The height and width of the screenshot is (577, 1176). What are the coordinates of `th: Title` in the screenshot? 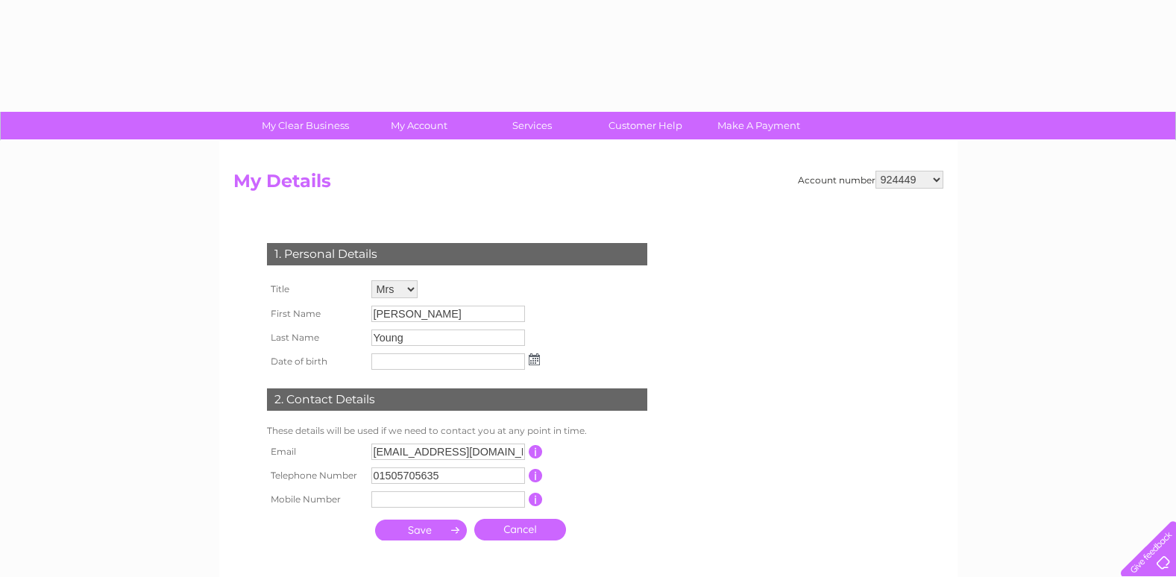 It's located at (315, 289).